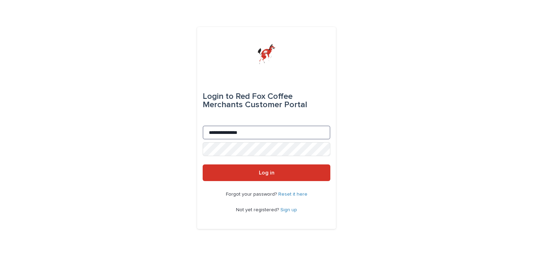  I want to click on button: Log in, so click(267, 173).